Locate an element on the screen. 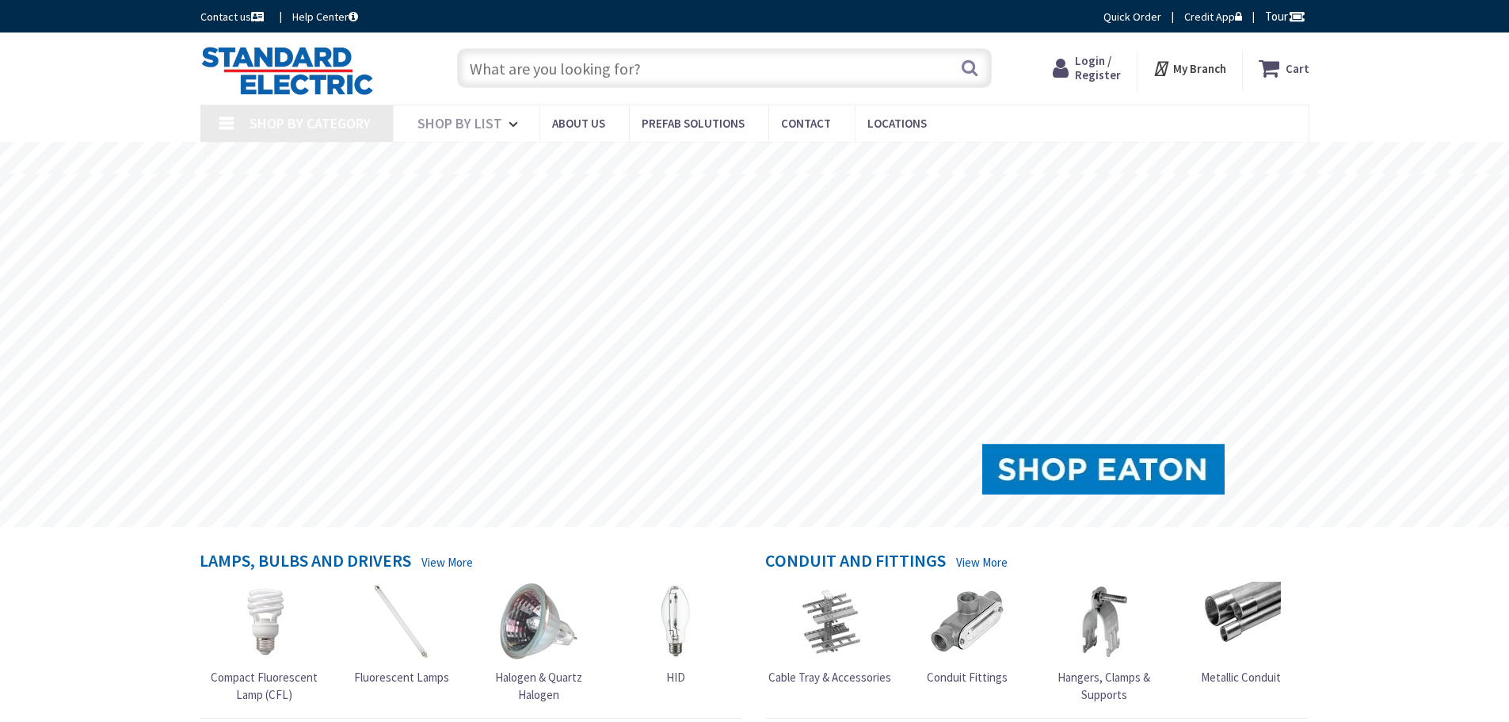 The image size is (1509, 722). span: Locations is located at coordinates (897, 123).